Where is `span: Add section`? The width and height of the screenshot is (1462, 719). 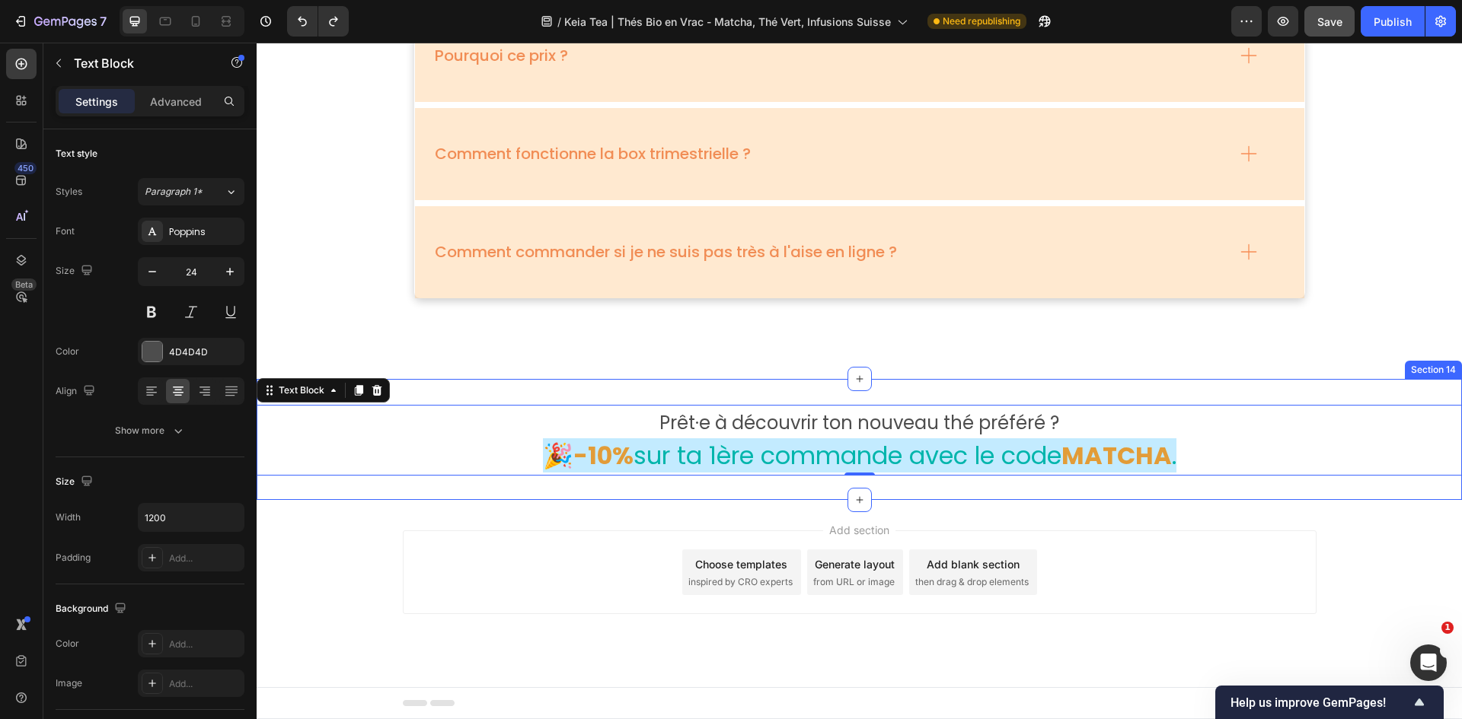 span: Add section is located at coordinates (602, 487).